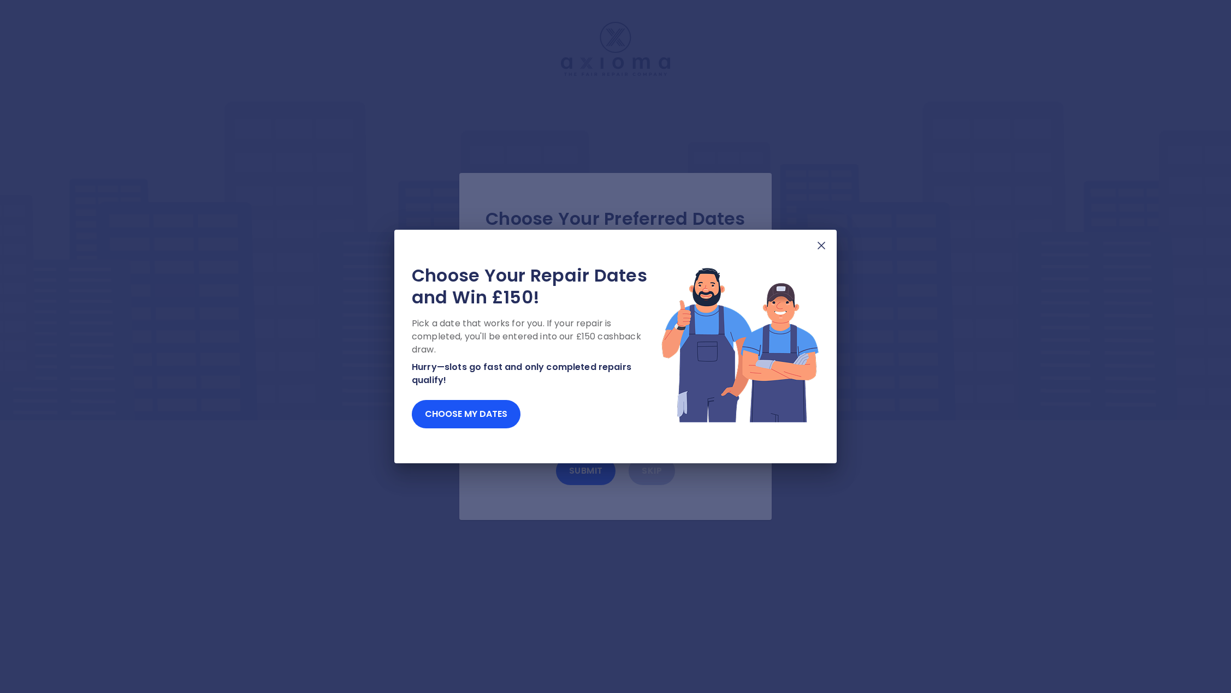 This screenshot has height=693, width=1231. Describe the element at coordinates (821, 246) in the screenshot. I see `img: X Mark` at that location.